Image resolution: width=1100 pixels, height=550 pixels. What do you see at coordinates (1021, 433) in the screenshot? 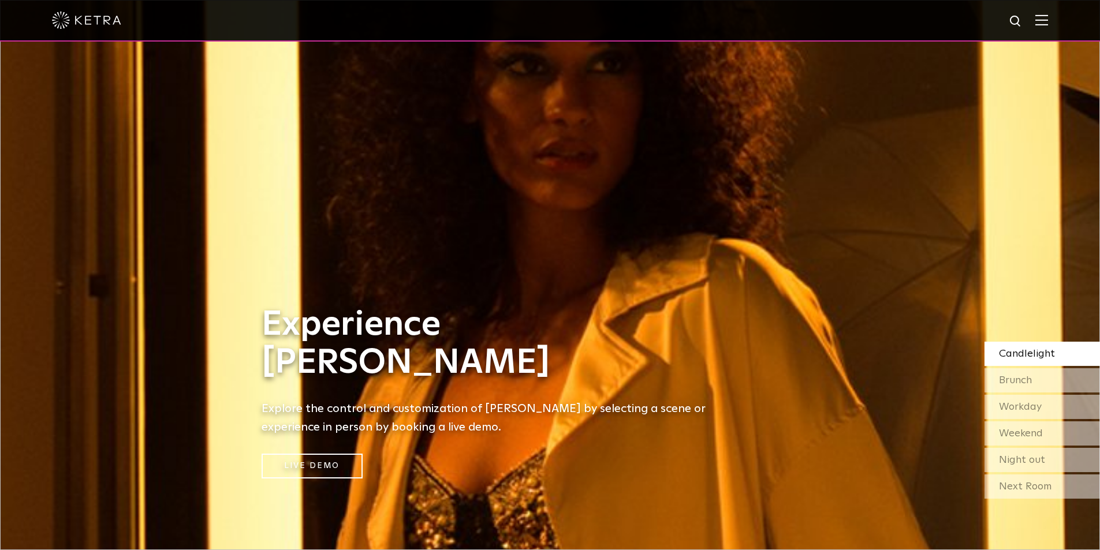
I see `span: Weekend` at bounding box center [1021, 433].